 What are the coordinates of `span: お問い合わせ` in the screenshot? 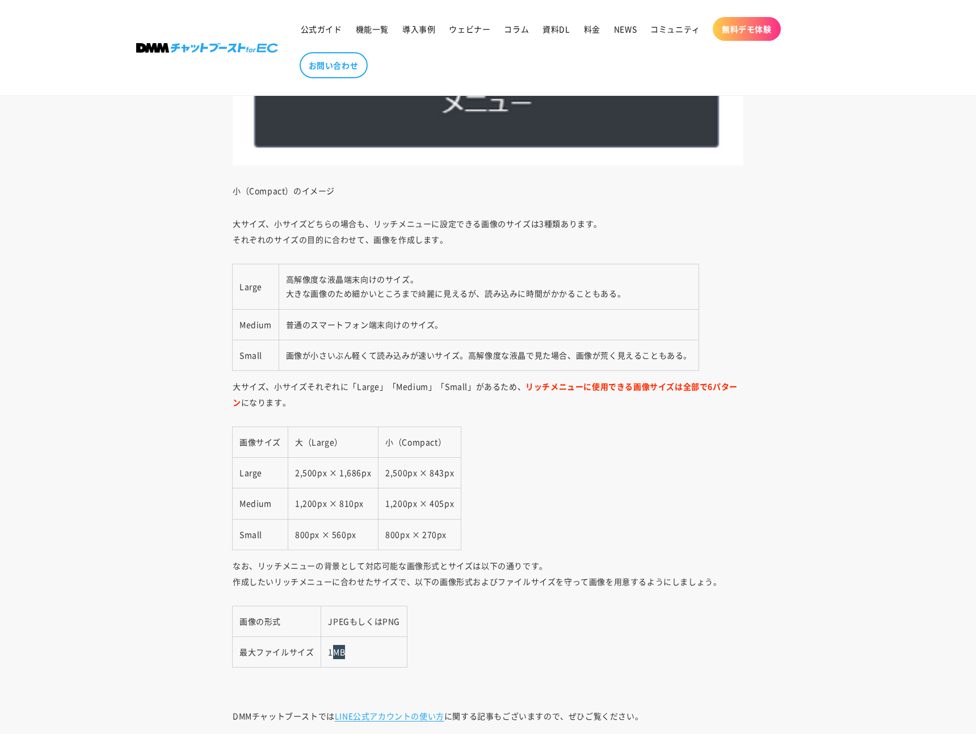 It's located at (334, 65).